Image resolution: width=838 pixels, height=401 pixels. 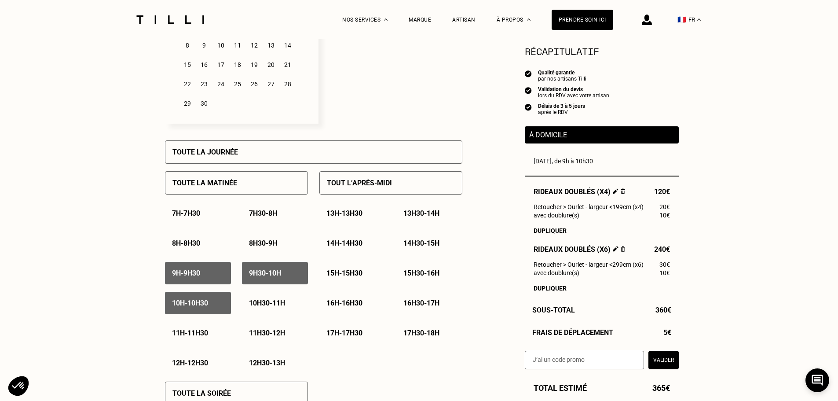 I want to click on input: J‘ai un code promo, so click(x=584, y=360).